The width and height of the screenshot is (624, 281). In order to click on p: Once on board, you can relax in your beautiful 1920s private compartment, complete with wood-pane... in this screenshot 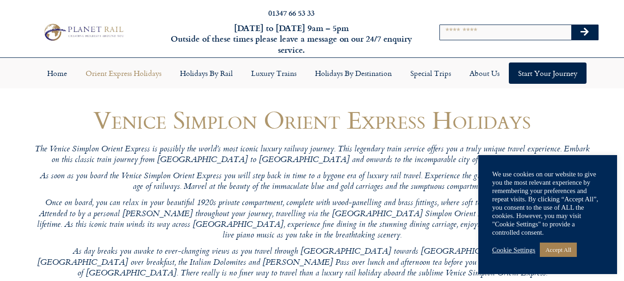, I will do `click(312, 219)`.